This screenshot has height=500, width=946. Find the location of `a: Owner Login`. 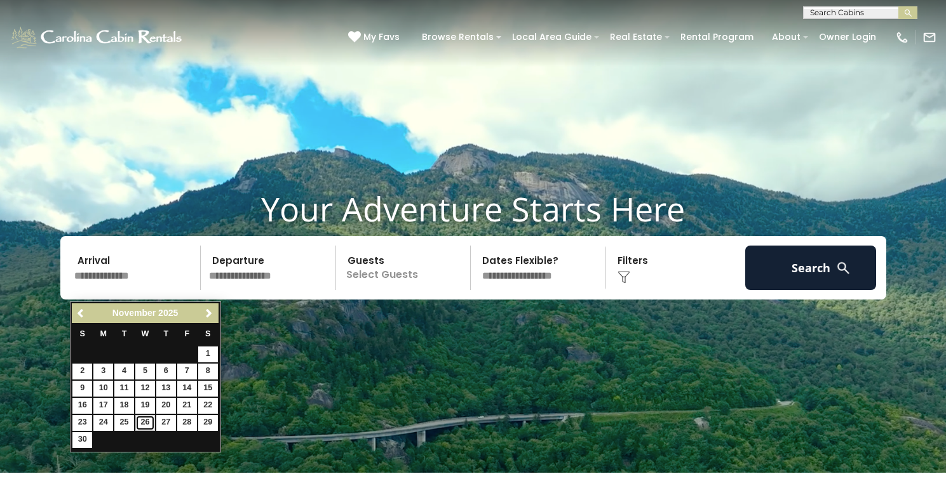

a: Owner Login is located at coordinates (847, 37).